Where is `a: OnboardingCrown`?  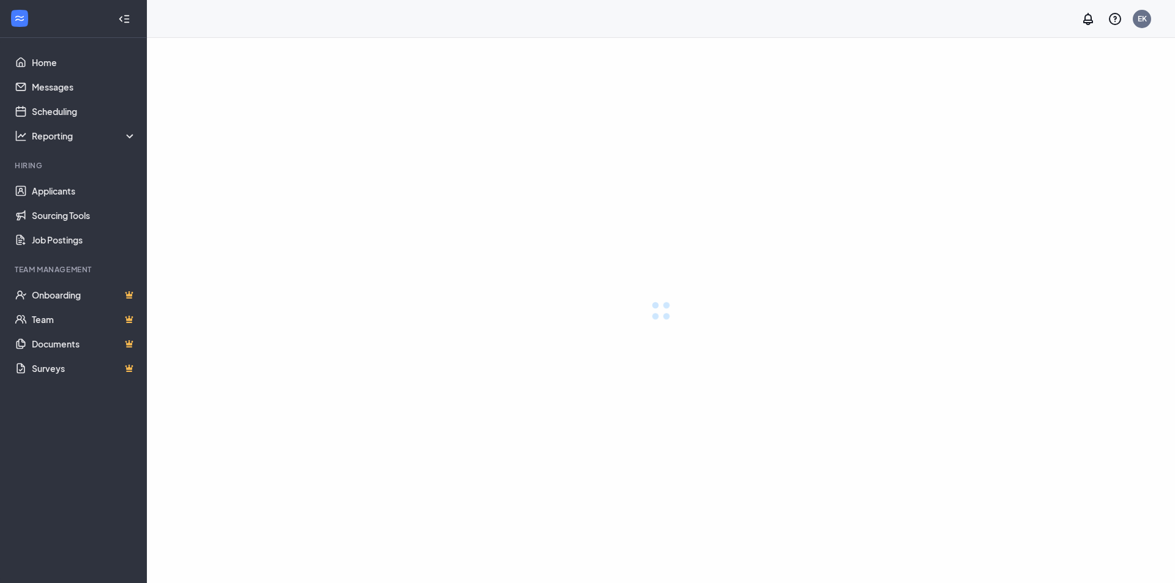 a: OnboardingCrown is located at coordinates (84, 295).